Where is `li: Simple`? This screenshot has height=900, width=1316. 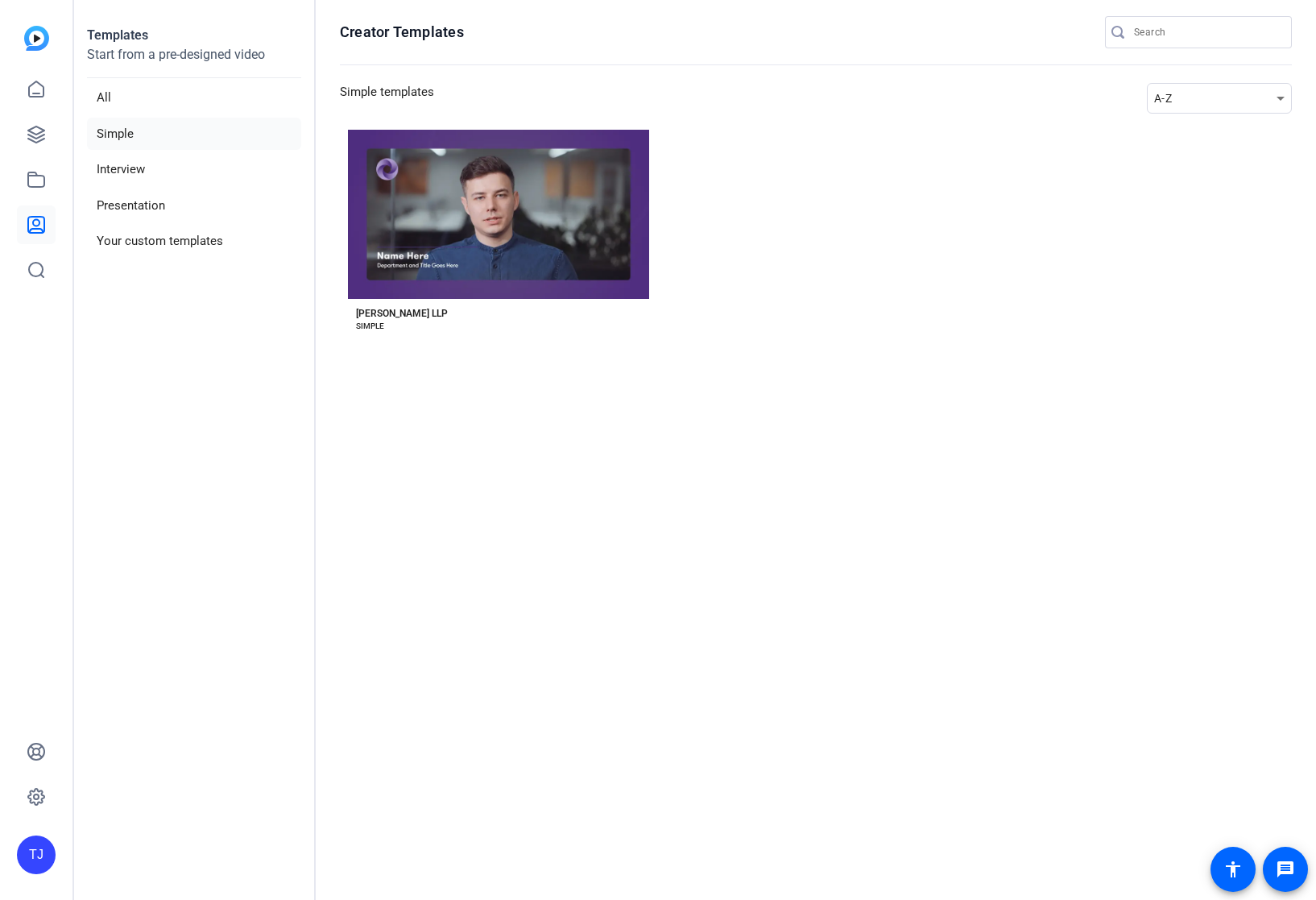
li: Simple is located at coordinates (194, 134).